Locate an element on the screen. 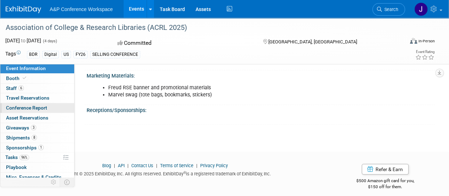 Image resolution: width=449 pixels, height=196 pixels. a: Privacy Policy is located at coordinates (214, 165).